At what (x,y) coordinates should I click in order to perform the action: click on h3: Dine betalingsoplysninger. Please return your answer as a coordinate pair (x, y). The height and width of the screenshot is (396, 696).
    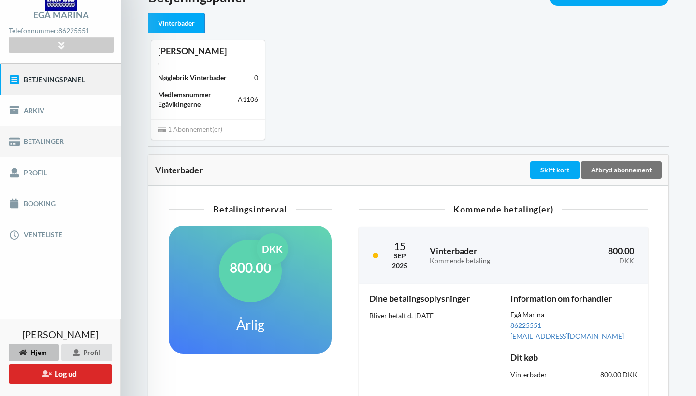
    Looking at the image, I should click on (433, 299).